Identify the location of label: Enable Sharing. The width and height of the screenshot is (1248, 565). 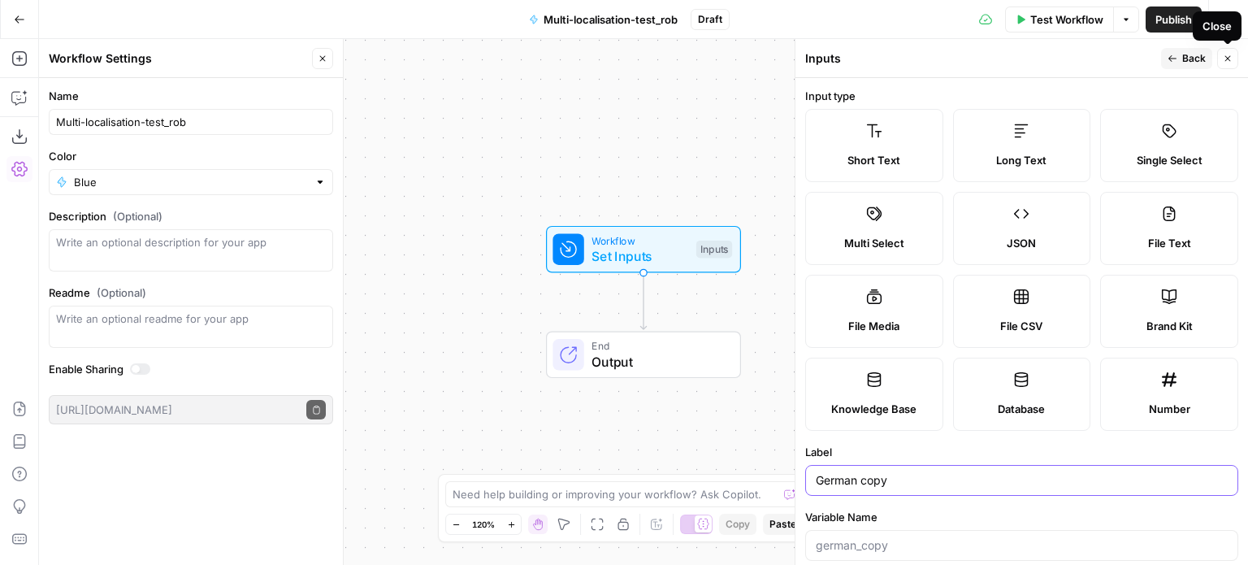
(191, 369).